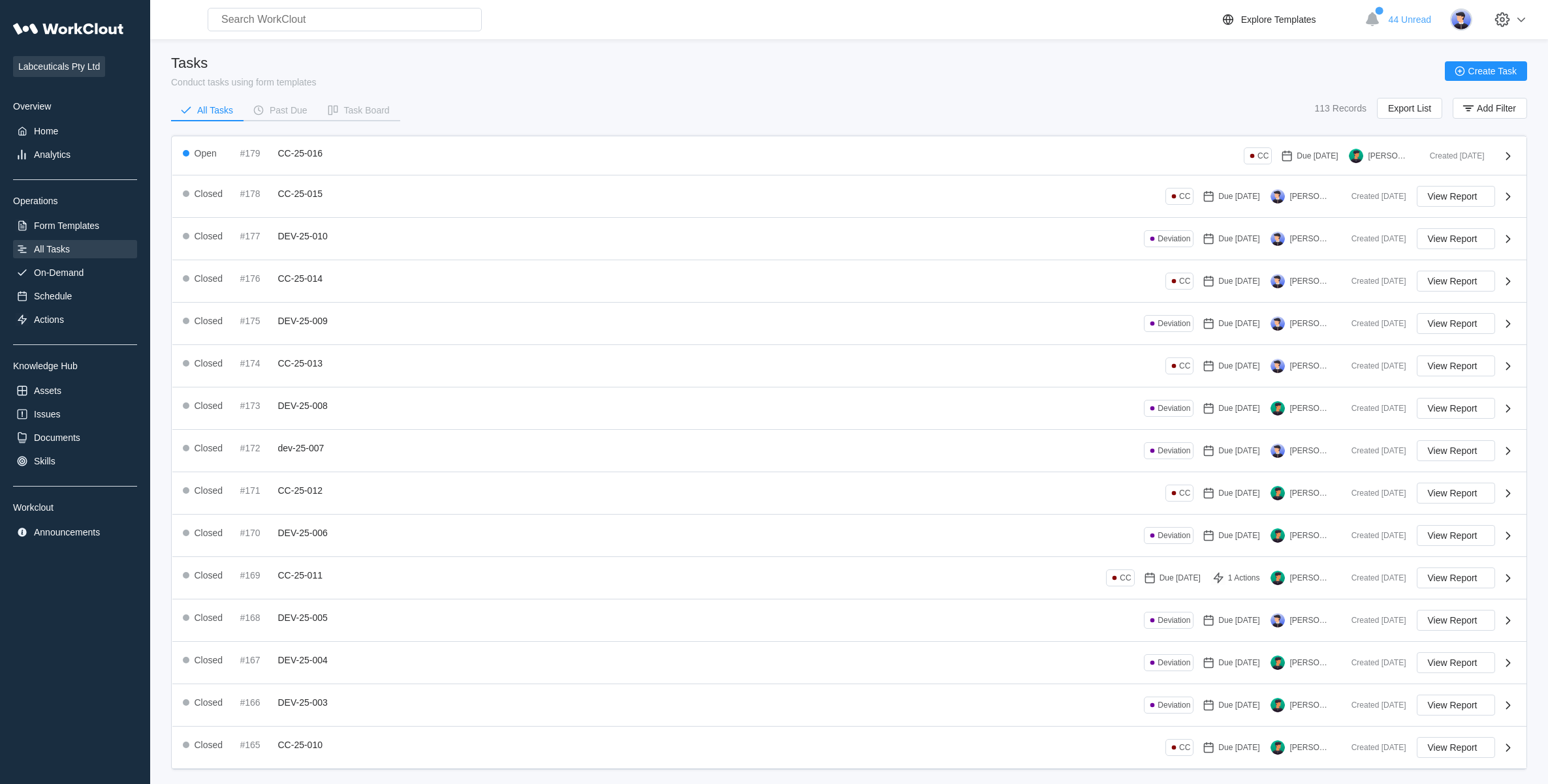 The width and height of the screenshot is (1548, 784). Describe the element at coordinates (59, 273) in the screenshot. I see `div: On-Demand` at that location.